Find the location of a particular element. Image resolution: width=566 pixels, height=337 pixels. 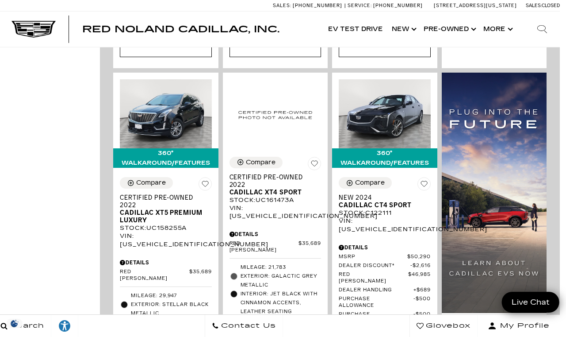

img: Cadillac Dark Logo with Cadillac White Text is located at coordinates (34, 29).